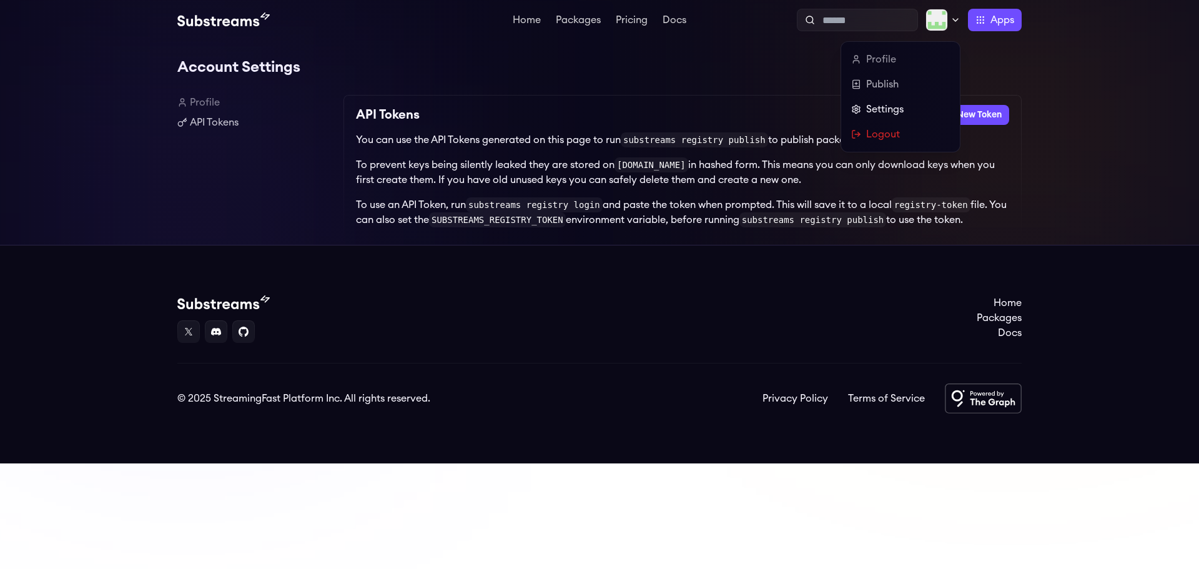 The width and height of the screenshot is (1199, 569). What do you see at coordinates (886, 398) in the screenshot?
I see `a: Terms of Service` at bounding box center [886, 398].